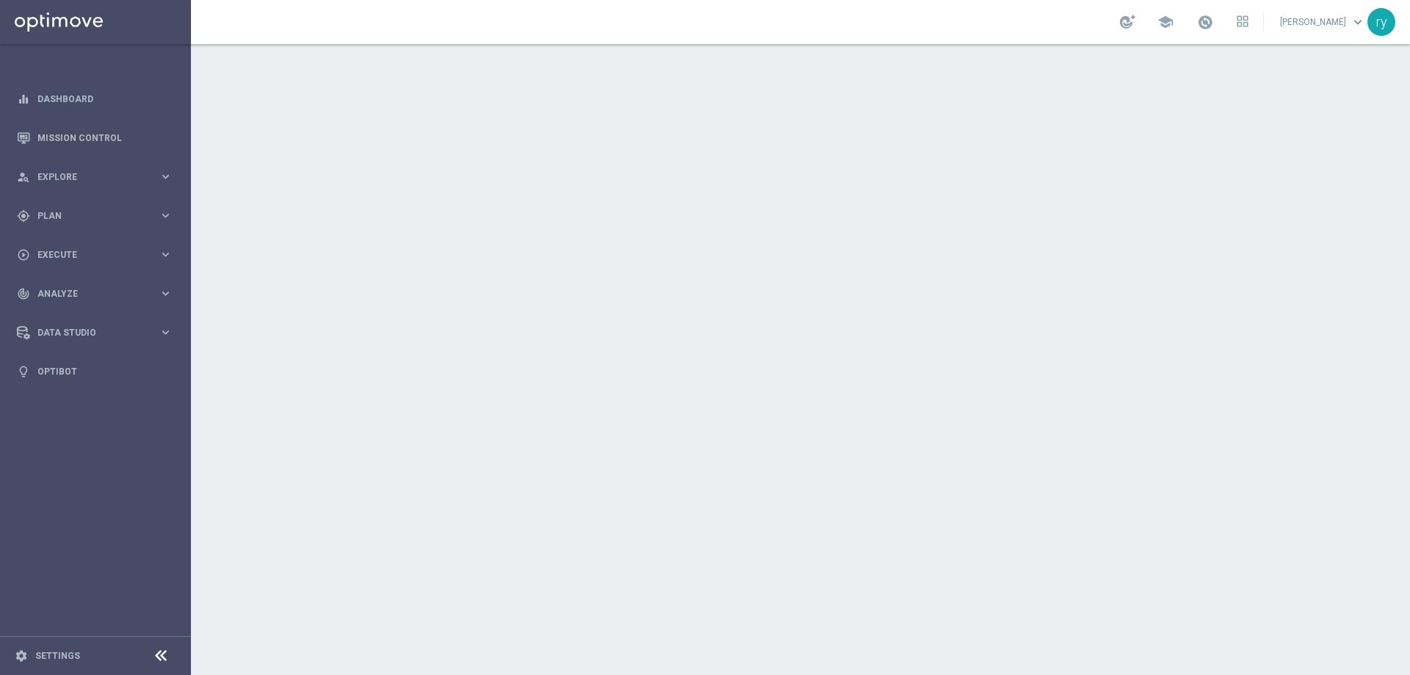 The width and height of the screenshot is (1410, 675). Describe the element at coordinates (1358, 22) in the screenshot. I see `span: keyboard_arrow_down` at that location.